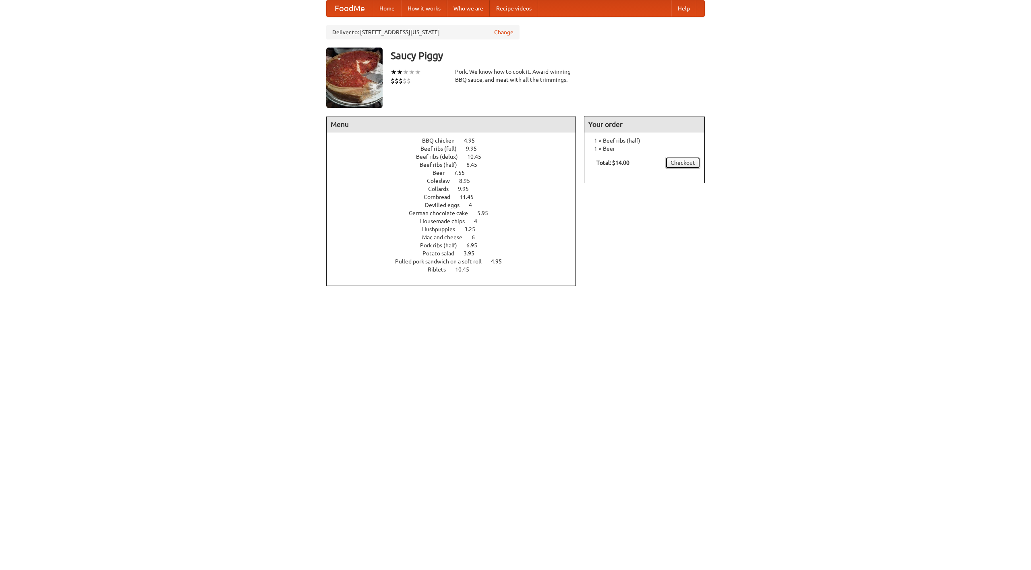 The width and height of the screenshot is (1031, 570). Describe the element at coordinates (456, 253) in the screenshot. I see `a: Potato salad 3.95` at that location.